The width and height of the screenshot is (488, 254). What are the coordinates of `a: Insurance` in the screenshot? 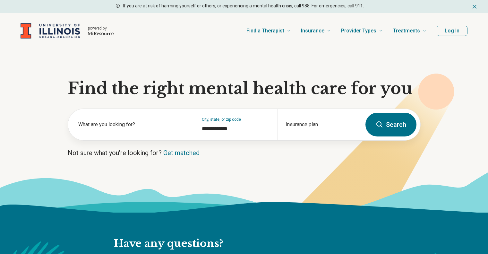 It's located at (316, 31).